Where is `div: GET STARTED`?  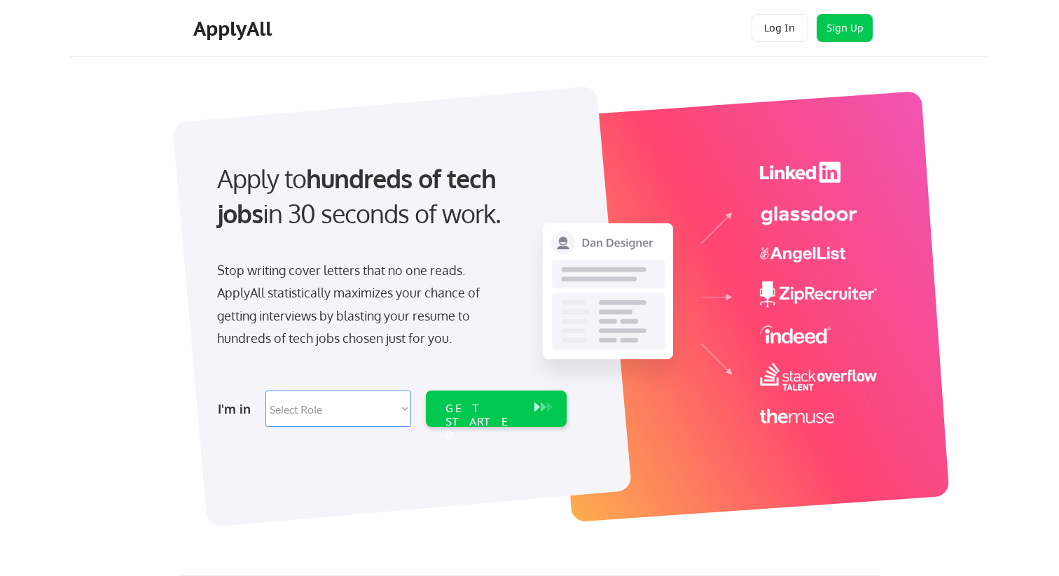 div: GET STARTED is located at coordinates (482, 422).